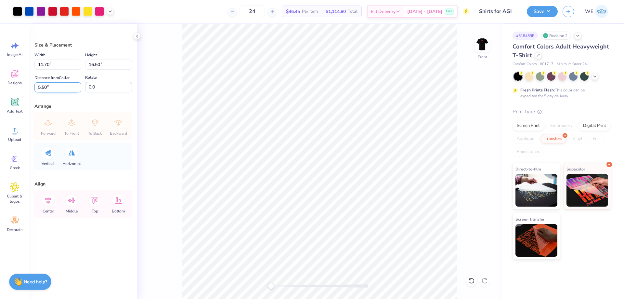  I want to click on div: # 518459F, so click(526, 35).